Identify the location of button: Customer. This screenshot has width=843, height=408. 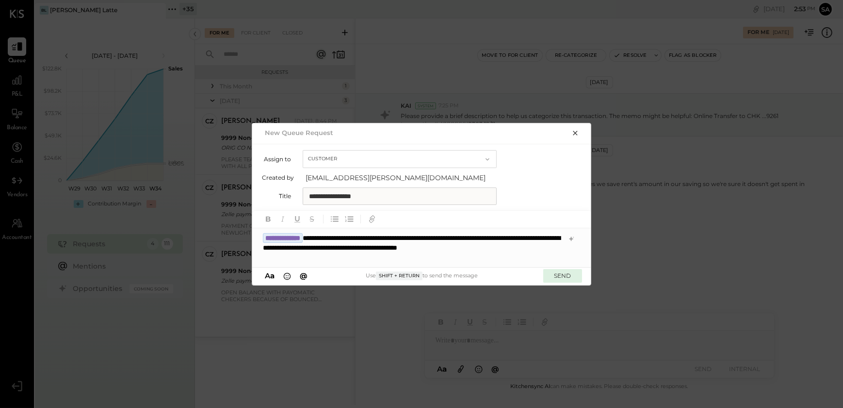
(400, 159).